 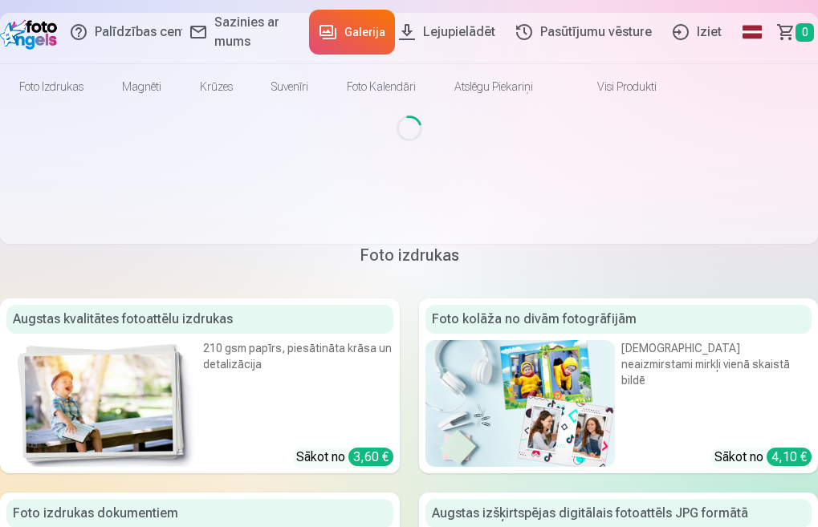 I want to click on img: Foto kolāža no divām fotogrāfijām, so click(x=520, y=404).